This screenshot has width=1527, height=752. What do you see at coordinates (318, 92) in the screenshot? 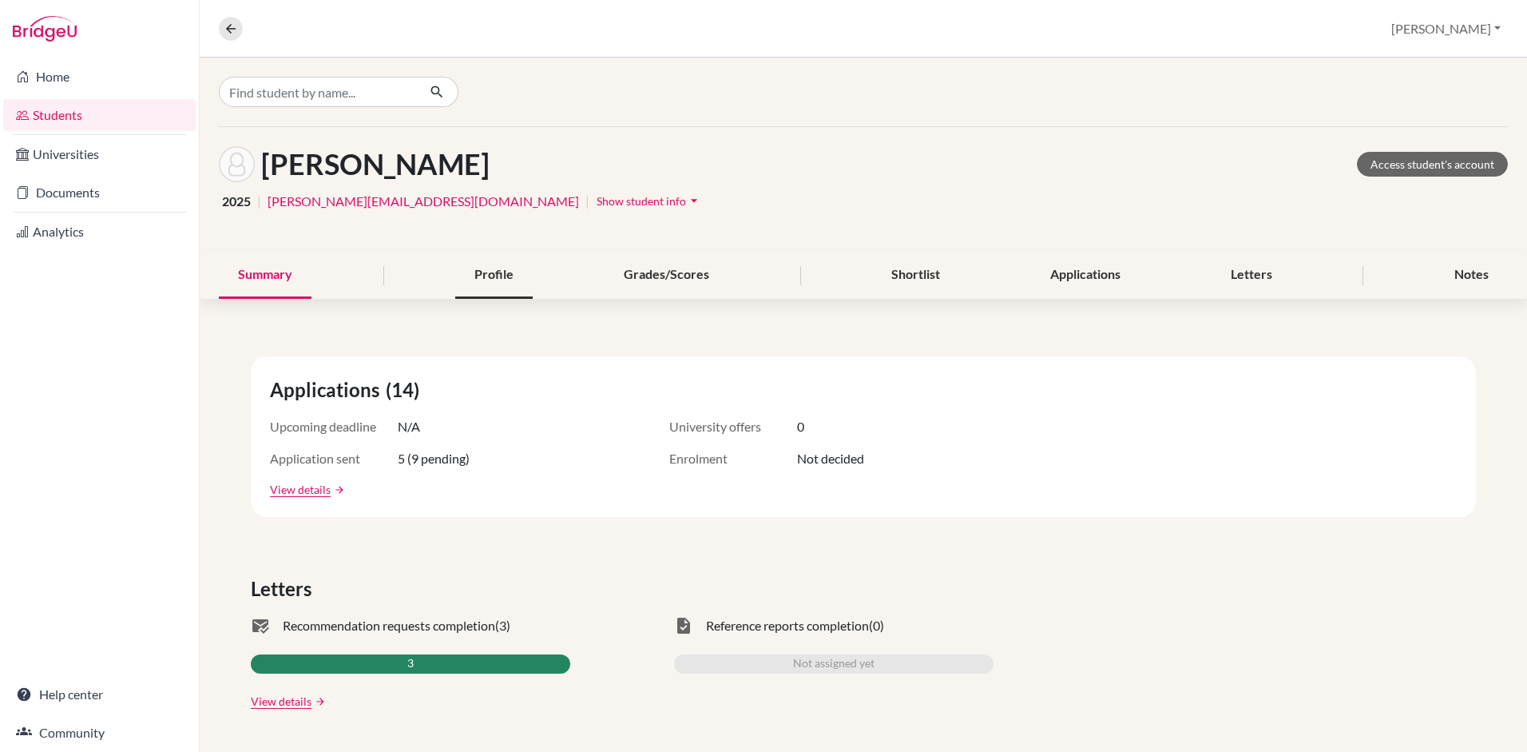
I see `input: Find student by name...` at bounding box center [318, 92].